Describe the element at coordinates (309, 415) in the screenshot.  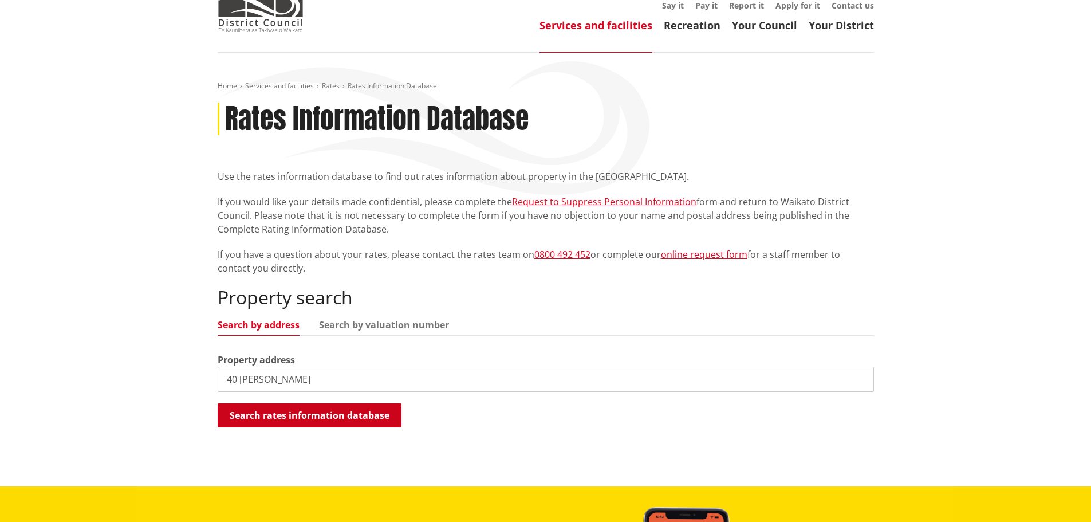
I see `button: Search rates information database` at that location.